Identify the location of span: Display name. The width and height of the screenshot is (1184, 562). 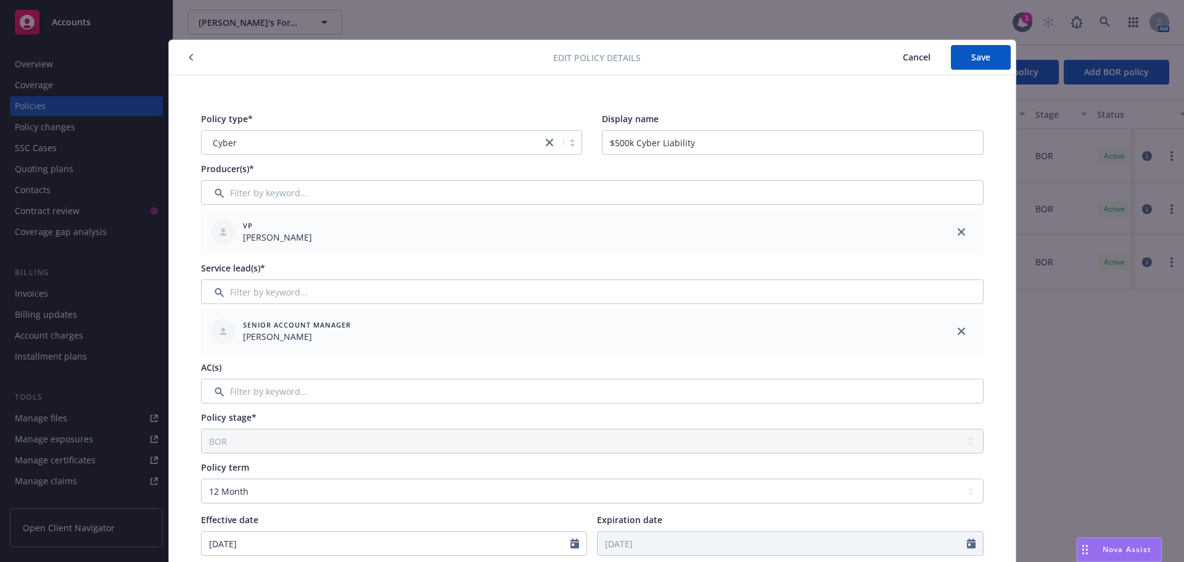
(630, 118).